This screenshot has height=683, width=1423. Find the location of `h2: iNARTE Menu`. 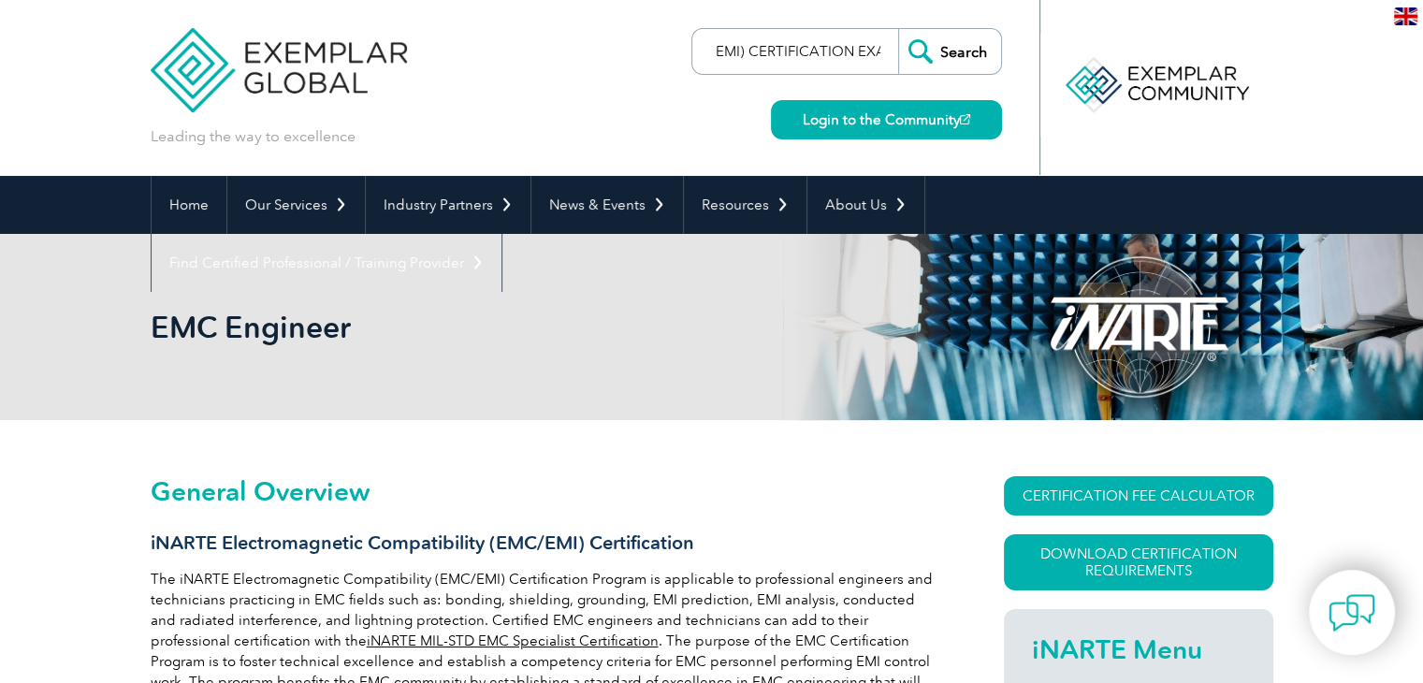

h2: iNARTE Menu is located at coordinates (1138, 649).